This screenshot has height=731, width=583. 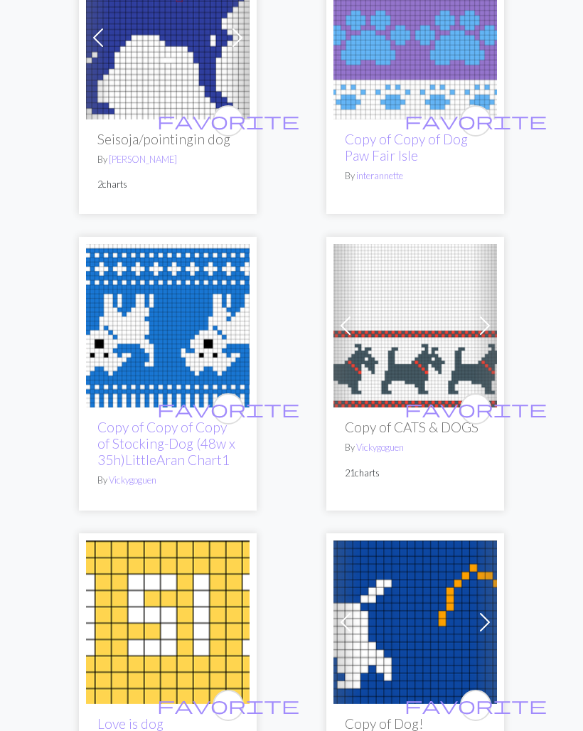 What do you see at coordinates (168, 36) in the screenshot?
I see `a: Seisoja/pointingin dog` at bounding box center [168, 36].